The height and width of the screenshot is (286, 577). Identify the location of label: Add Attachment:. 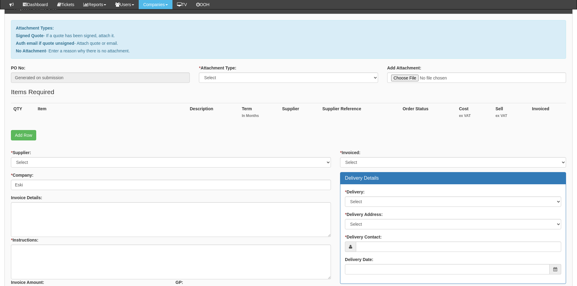
(404, 68).